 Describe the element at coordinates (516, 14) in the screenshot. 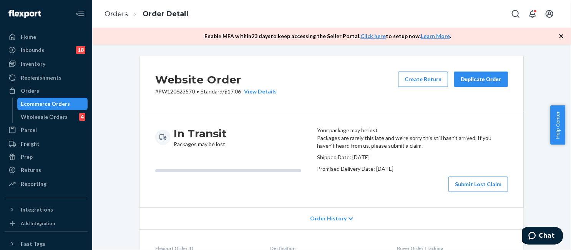

I see `button: Open Search Box` at that location.